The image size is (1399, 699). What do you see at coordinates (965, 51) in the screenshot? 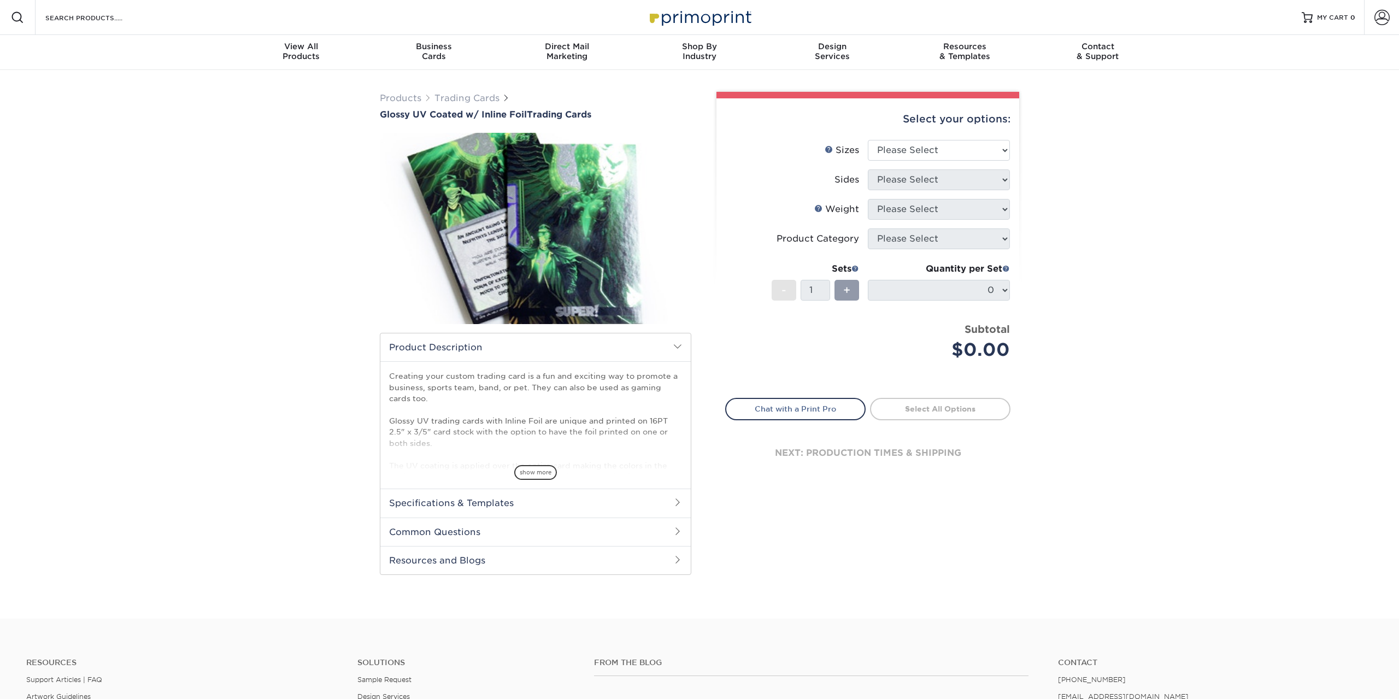
I see `div: & Templates` at bounding box center [965, 51].